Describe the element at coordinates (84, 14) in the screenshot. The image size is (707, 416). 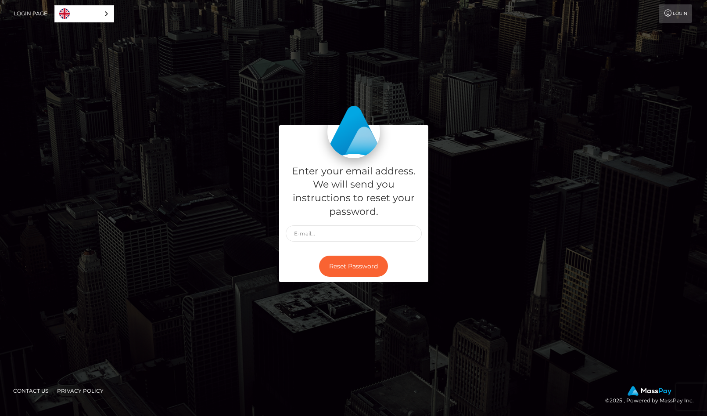
I see `div: Language` at that location.